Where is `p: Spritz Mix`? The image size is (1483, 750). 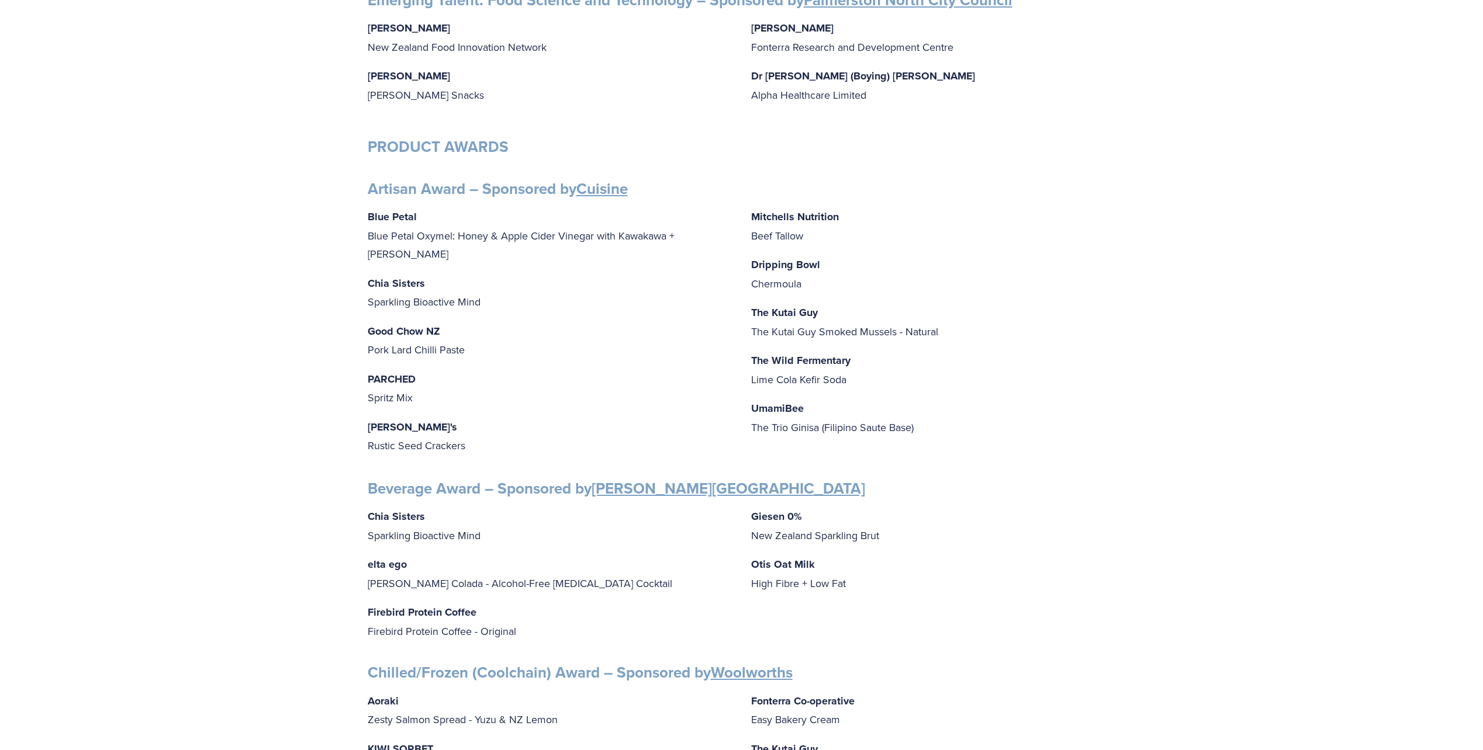 p: Spritz Mix is located at coordinates (550, 389).